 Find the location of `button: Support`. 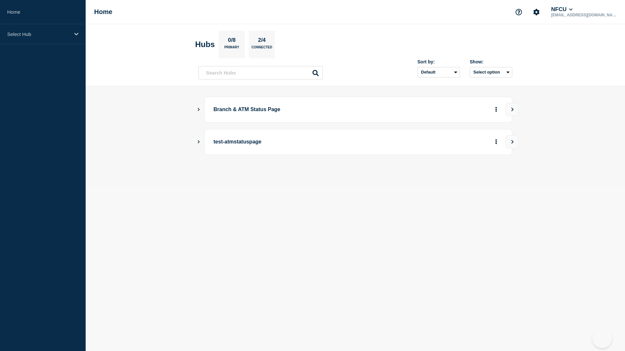

button: Support is located at coordinates (519, 12).